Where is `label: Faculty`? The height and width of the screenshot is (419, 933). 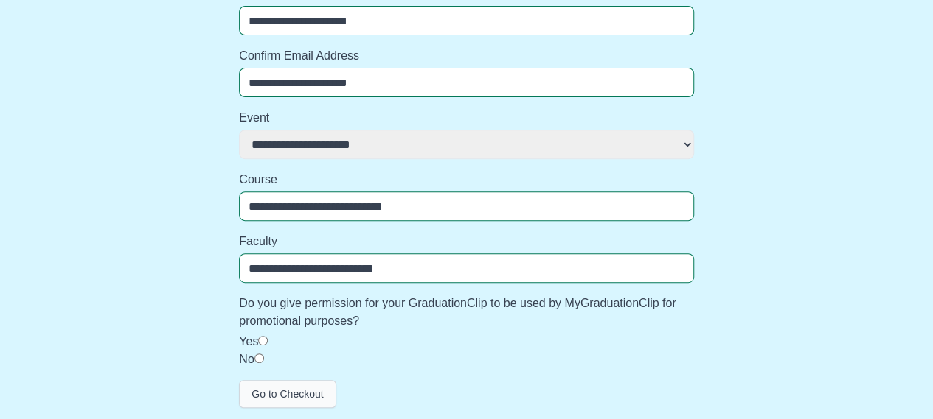
label: Faculty is located at coordinates (466, 242).